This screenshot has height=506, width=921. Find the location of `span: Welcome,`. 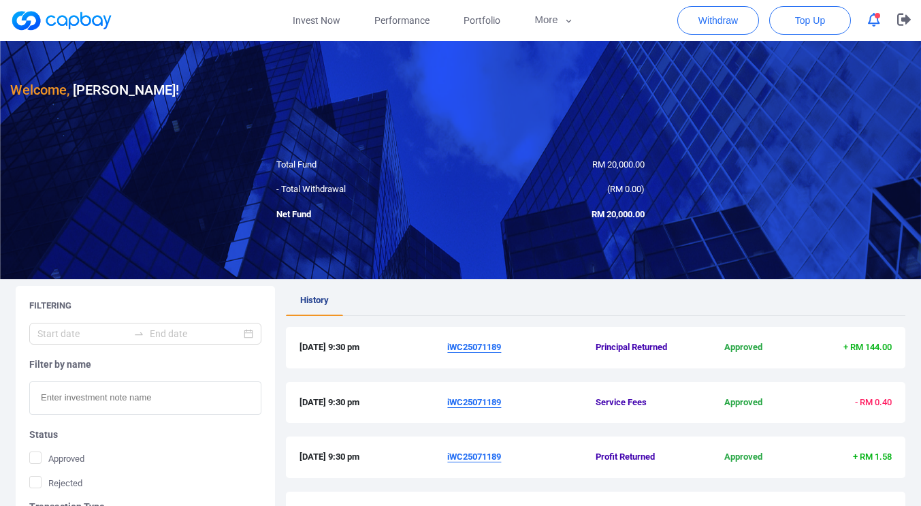

span: Welcome, is located at coordinates (39, 90).